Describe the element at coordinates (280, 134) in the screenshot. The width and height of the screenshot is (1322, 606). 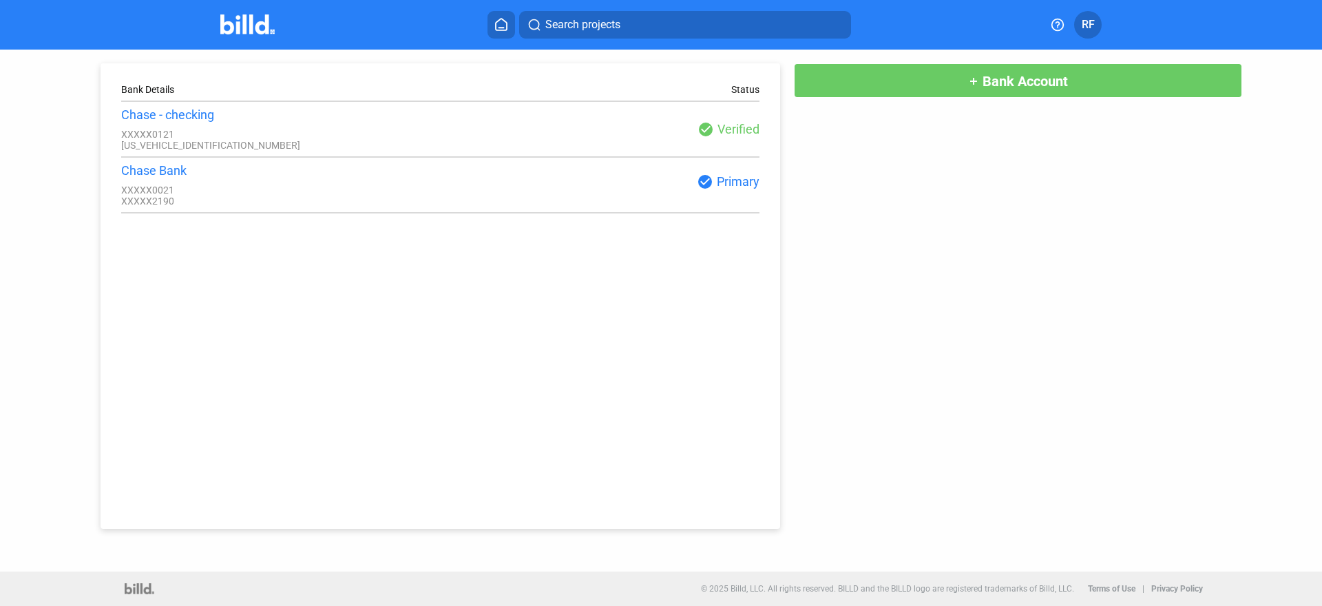
I see `div: XXXXX0121` at that location.